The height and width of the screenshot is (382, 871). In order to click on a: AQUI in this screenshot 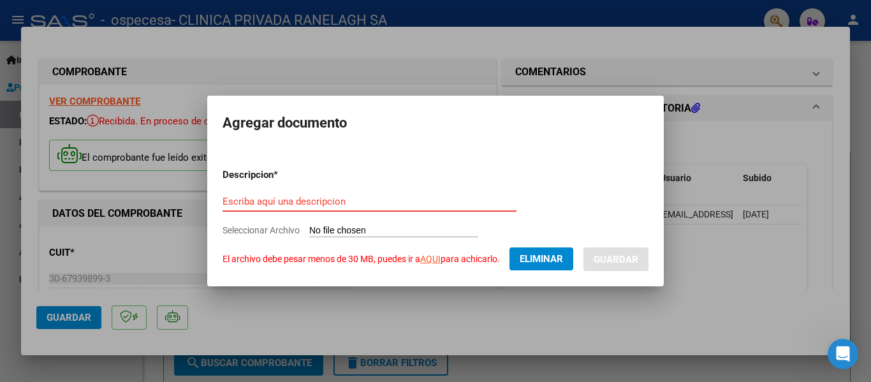, I will do `click(430, 259)`.